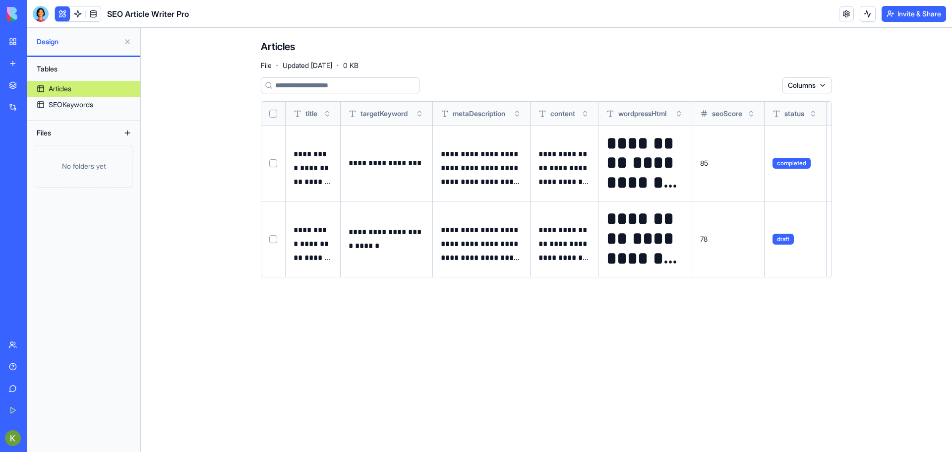  Describe the element at coordinates (148, 14) in the screenshot. I see `span: SEO Article Writer Pro` at that location.